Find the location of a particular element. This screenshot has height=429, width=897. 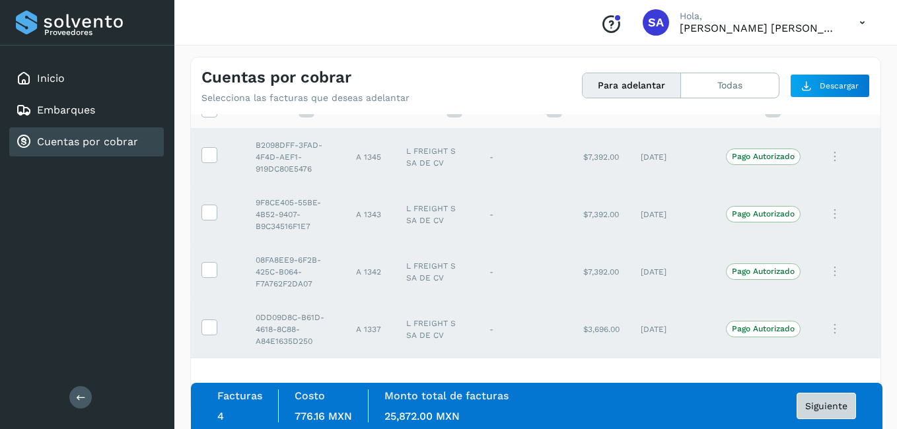

a: Embarques is located at coordinates (66, 110).